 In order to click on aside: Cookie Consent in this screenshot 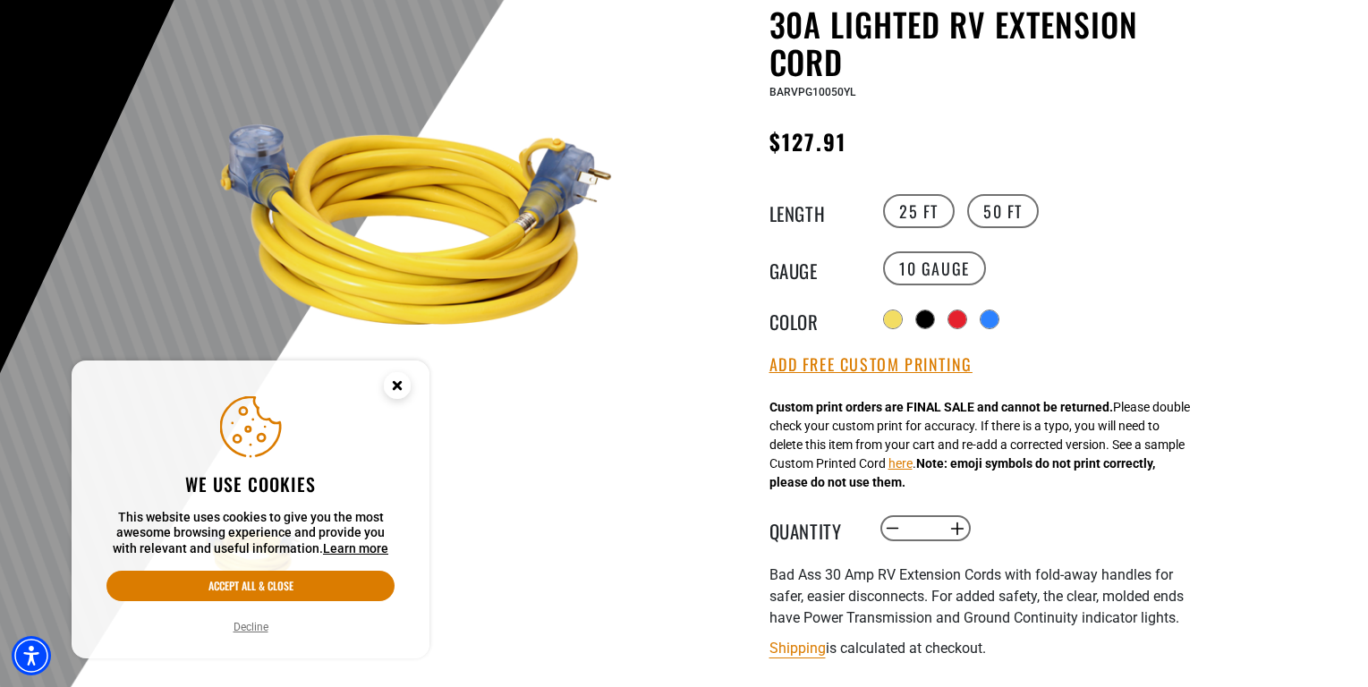, I will do `click(251, 510)`.